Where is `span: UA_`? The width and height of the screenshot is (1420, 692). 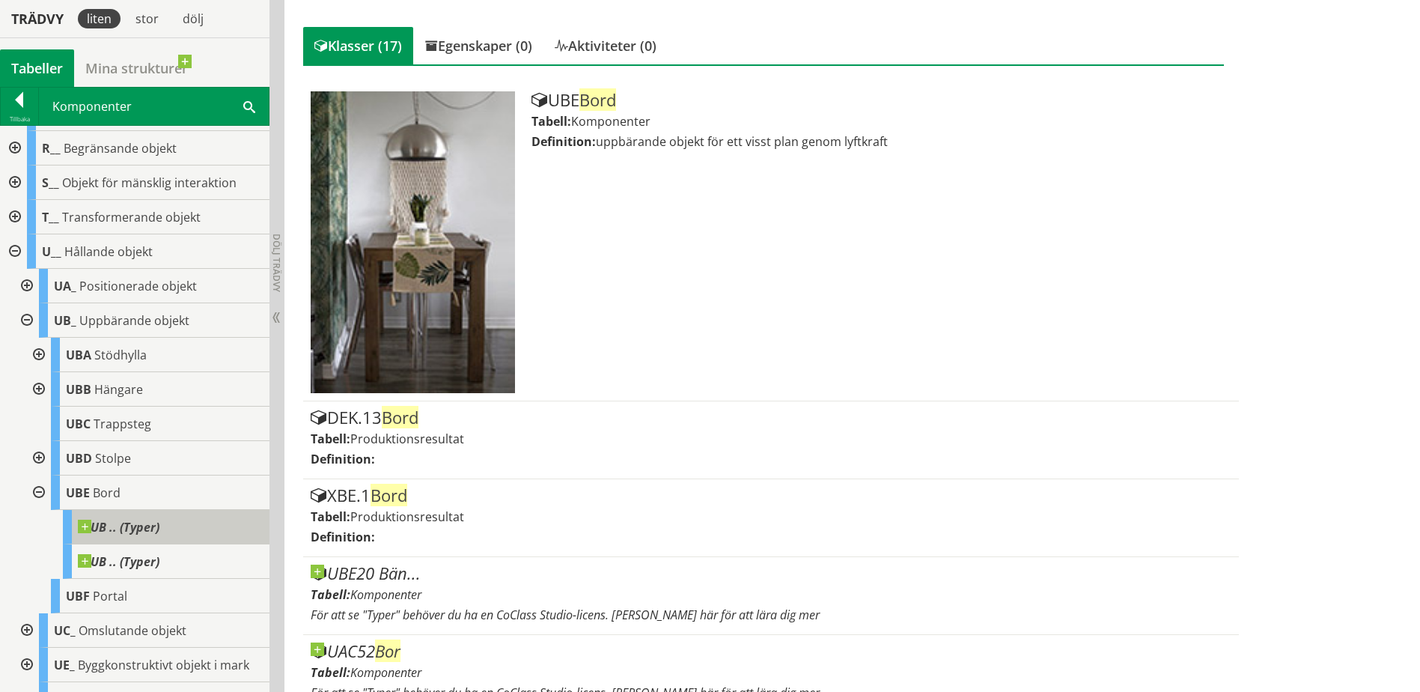 span: UA_ is located at coordinates (65, 286).